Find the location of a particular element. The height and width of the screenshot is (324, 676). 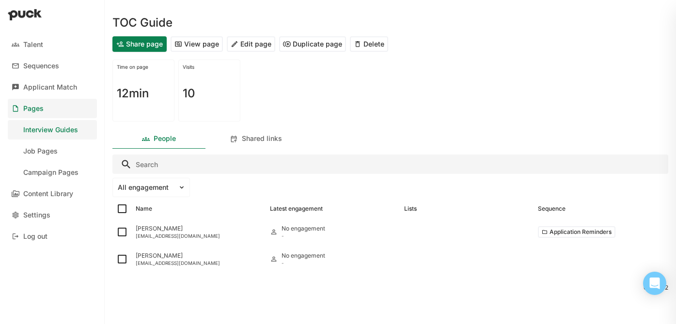

a: Interview Guides is located at coordinates (52, 130).